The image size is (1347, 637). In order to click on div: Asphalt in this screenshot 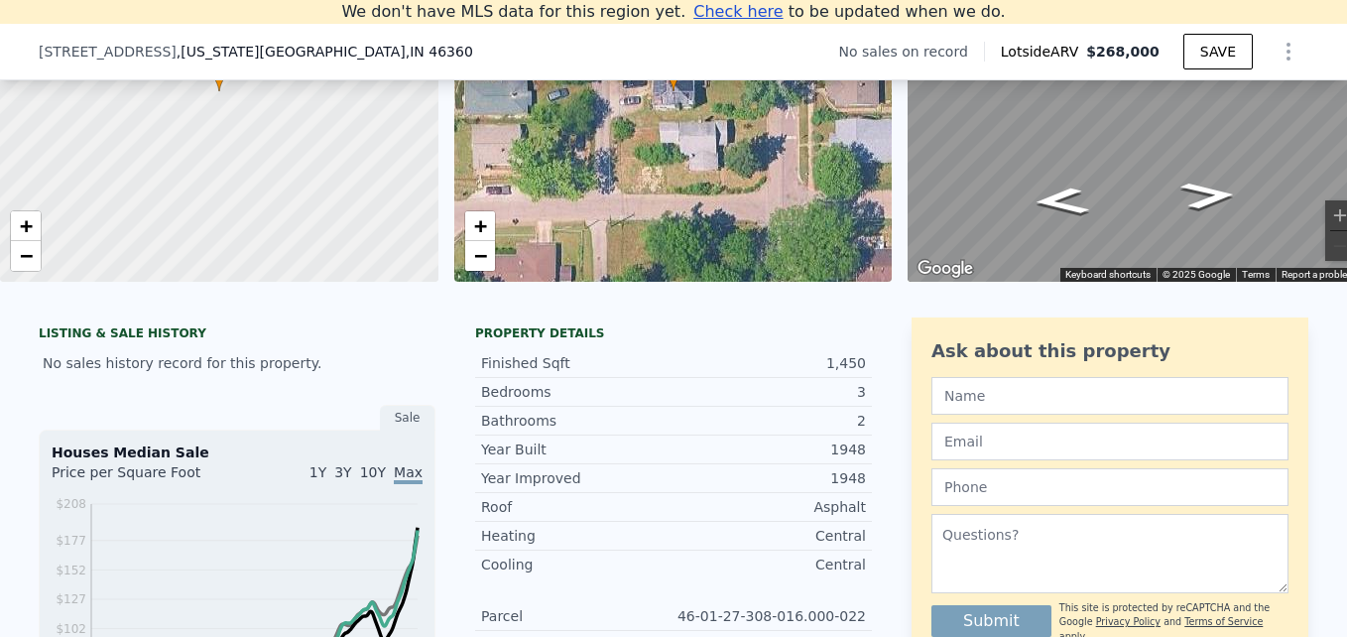, I will do `click(770, 507)`.